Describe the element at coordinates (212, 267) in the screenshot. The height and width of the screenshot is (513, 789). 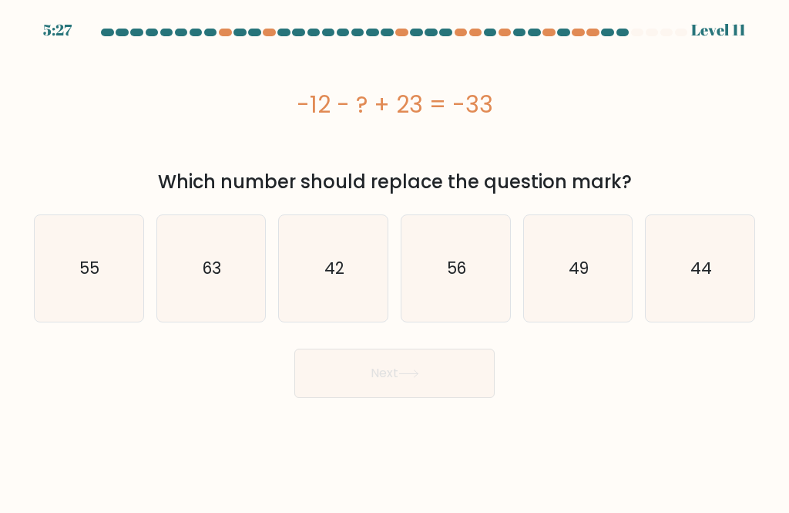
I see `text: 63` at that location.